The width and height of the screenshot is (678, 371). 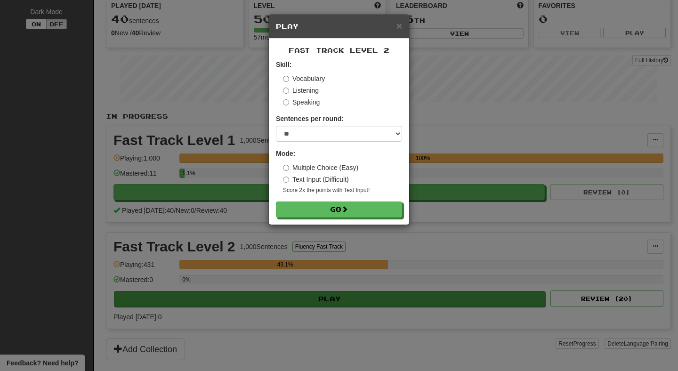 What do you see at coordinates (284, 65) in the screenshot?
I see `strong: Skill:` at bounding box center [284, 65].